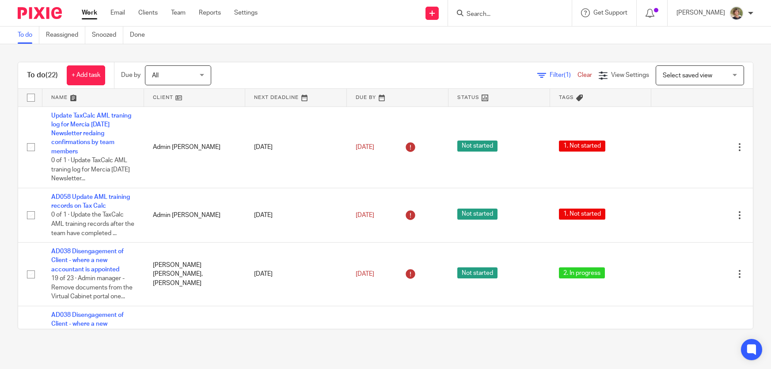 This screenshot has width=771, height=369. Describe the element at coordinates (610, 13) in the screenshot. I see `span: Get Support` at that location.